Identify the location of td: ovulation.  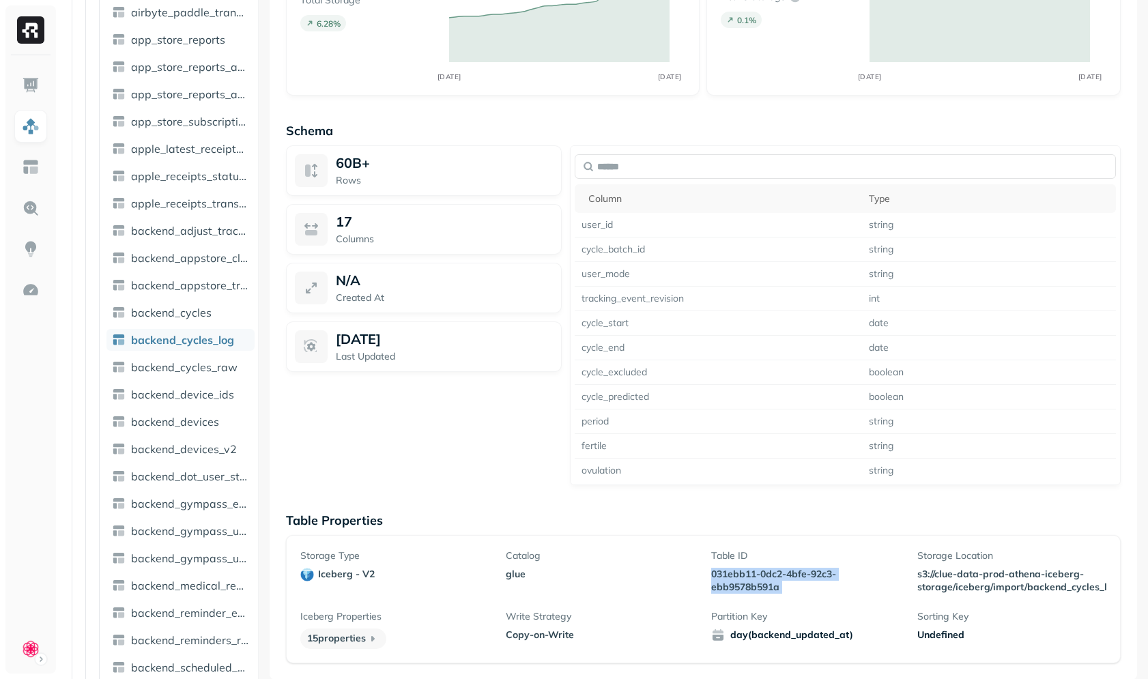
(718, 471).